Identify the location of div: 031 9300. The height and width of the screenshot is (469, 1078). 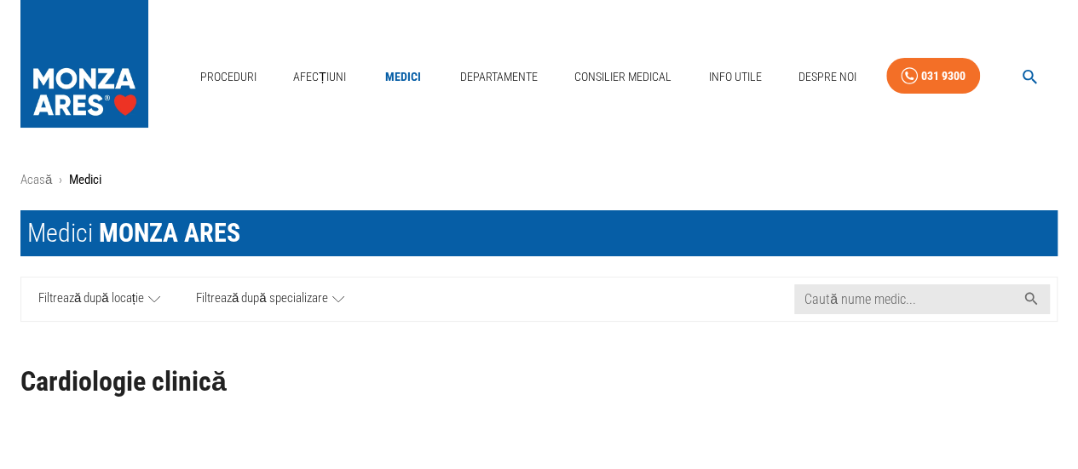
(943, 76).